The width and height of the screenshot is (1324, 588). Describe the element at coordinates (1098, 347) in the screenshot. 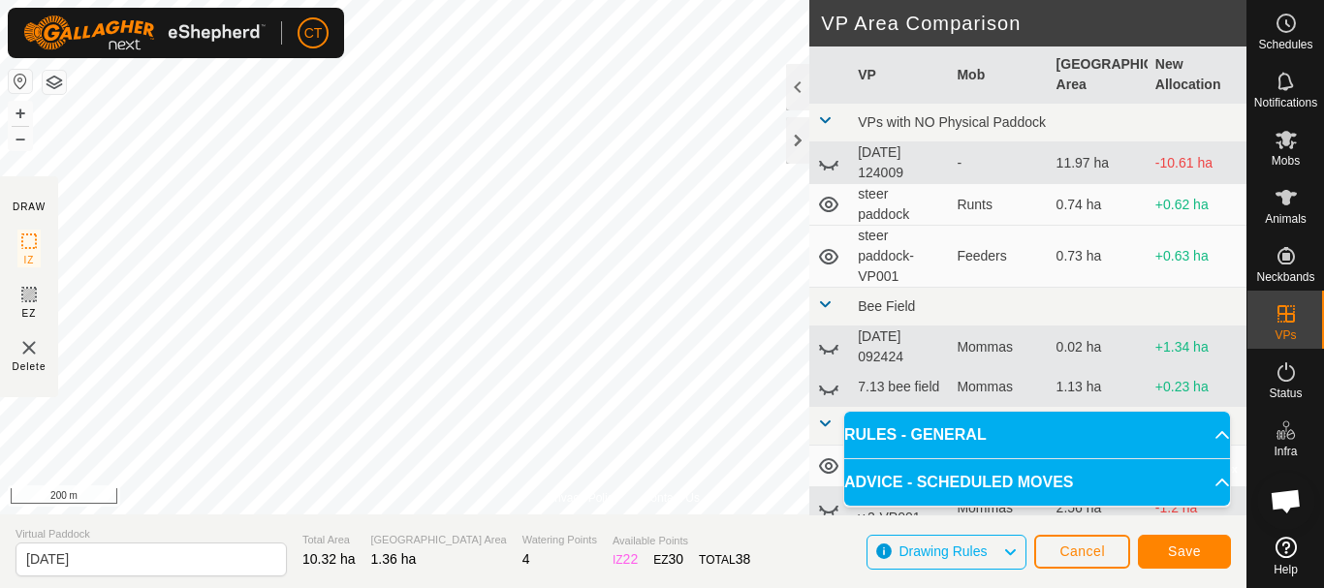

I see `td: 0.02 ha` at that location.